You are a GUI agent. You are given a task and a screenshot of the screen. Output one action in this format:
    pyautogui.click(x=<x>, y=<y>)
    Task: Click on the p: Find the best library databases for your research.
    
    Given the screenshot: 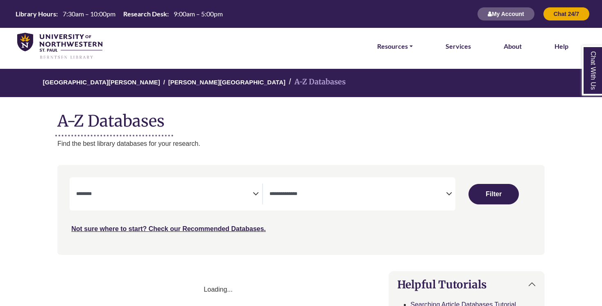 What is the action you would take?
    pyautogui.click(x=301, y=144)
    